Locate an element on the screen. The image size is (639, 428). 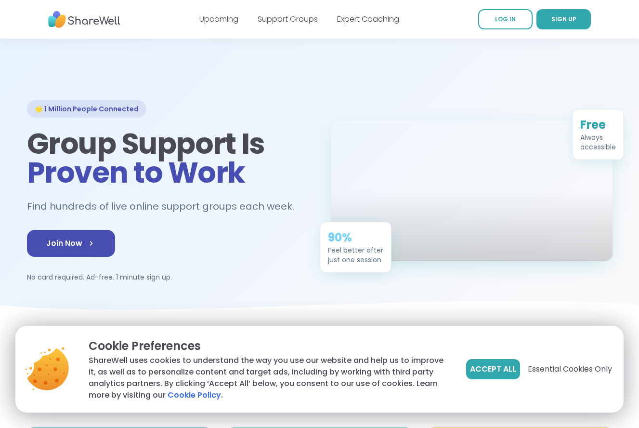
span: Accept All is located at coordinates (493, 369).